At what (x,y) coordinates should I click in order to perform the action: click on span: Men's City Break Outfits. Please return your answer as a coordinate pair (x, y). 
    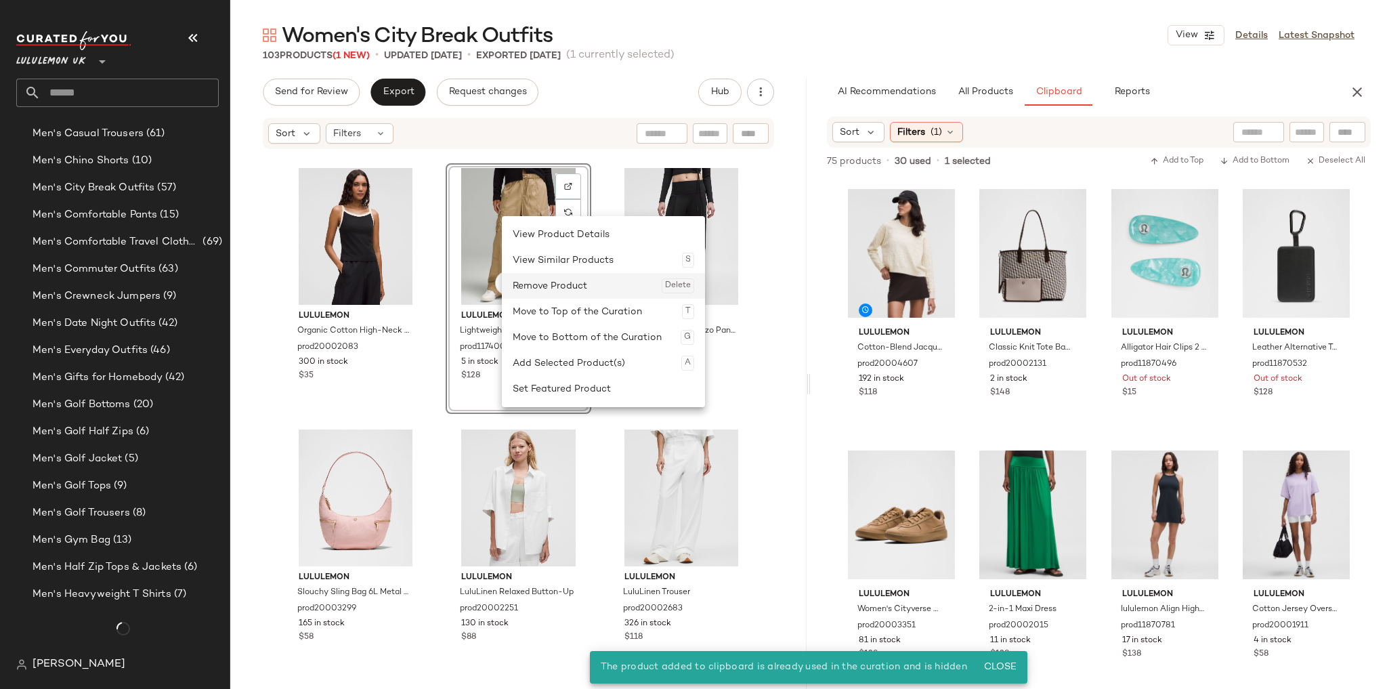
    Looking at the image, I should click on (93, 188).